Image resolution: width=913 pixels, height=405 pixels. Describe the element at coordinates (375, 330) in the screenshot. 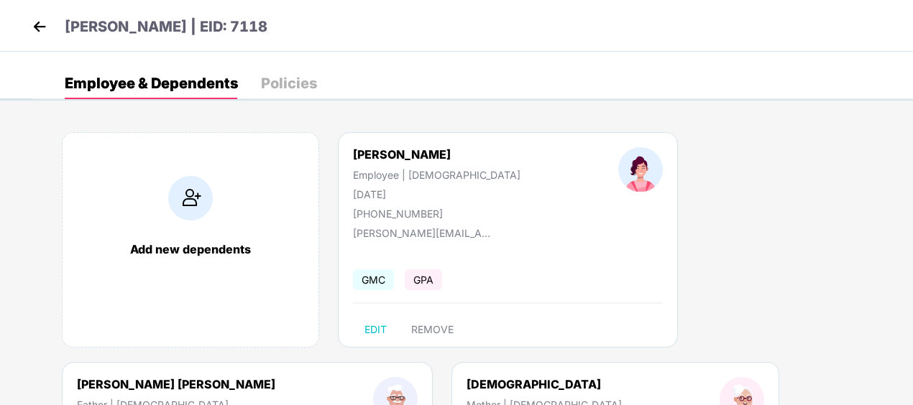

I see `button: EDIT` at that location.